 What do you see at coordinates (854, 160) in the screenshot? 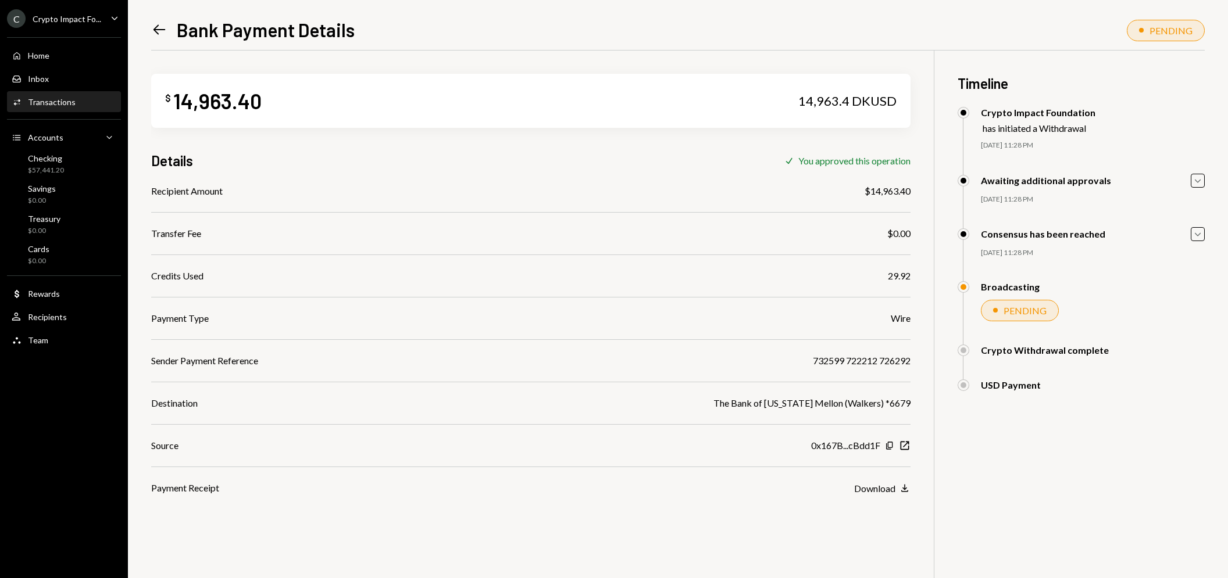
I see `div: You approved this operation` at bounding box center [854, 160].